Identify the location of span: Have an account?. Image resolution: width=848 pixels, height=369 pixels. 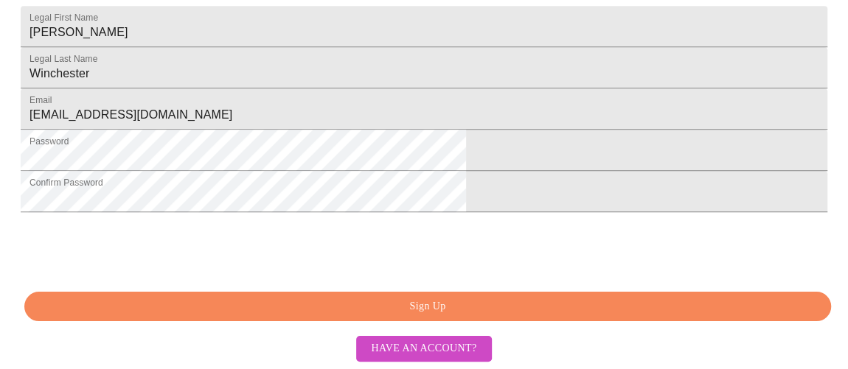
(423, 349).